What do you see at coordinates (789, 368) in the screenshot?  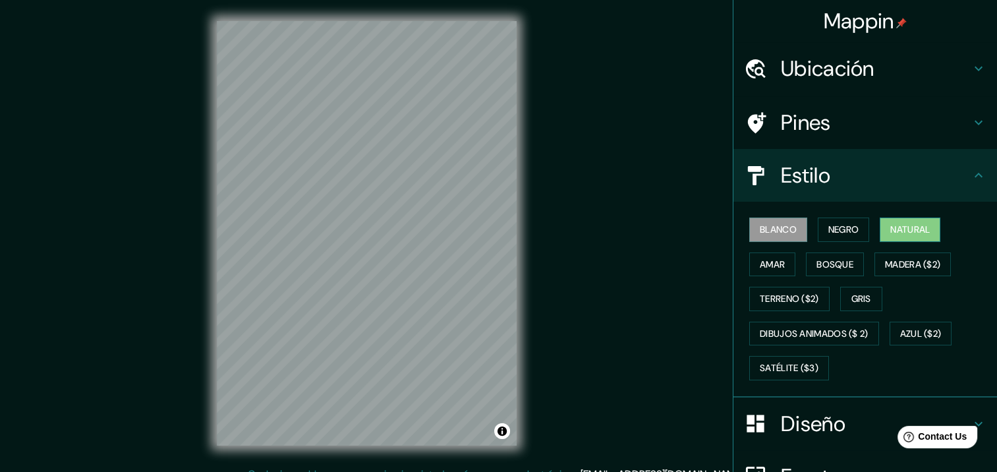 I see `font: Satélite ($3)` at bounding box center [789, 368].